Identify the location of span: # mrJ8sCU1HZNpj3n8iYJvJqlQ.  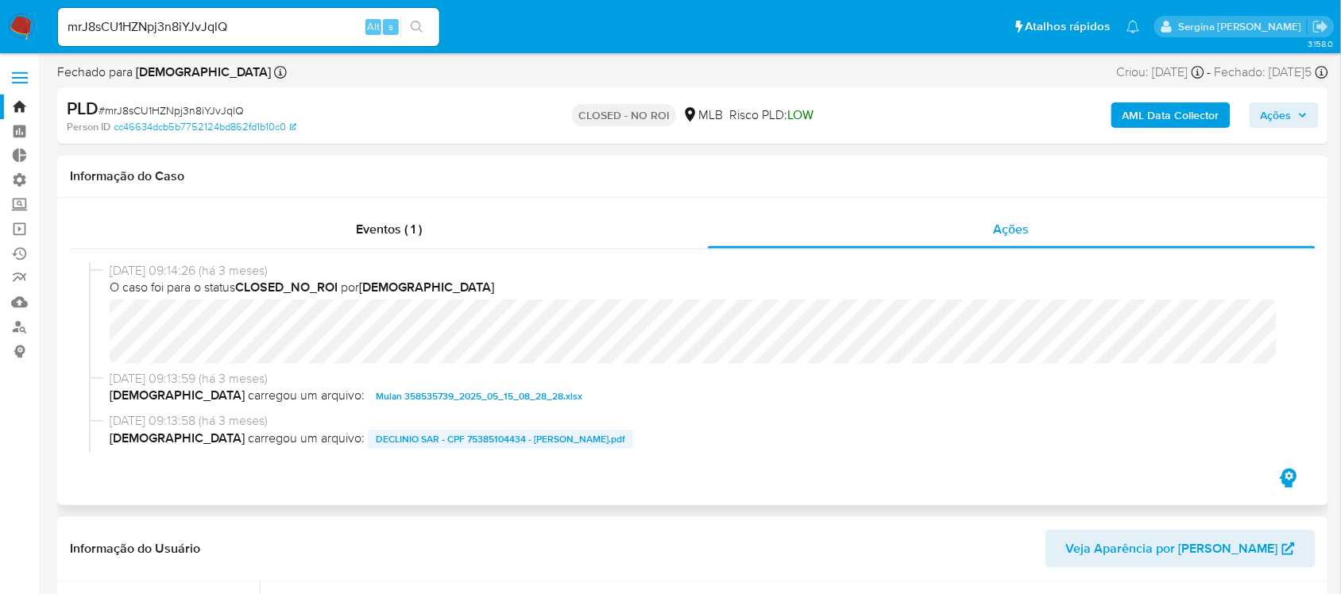
(171, 110).